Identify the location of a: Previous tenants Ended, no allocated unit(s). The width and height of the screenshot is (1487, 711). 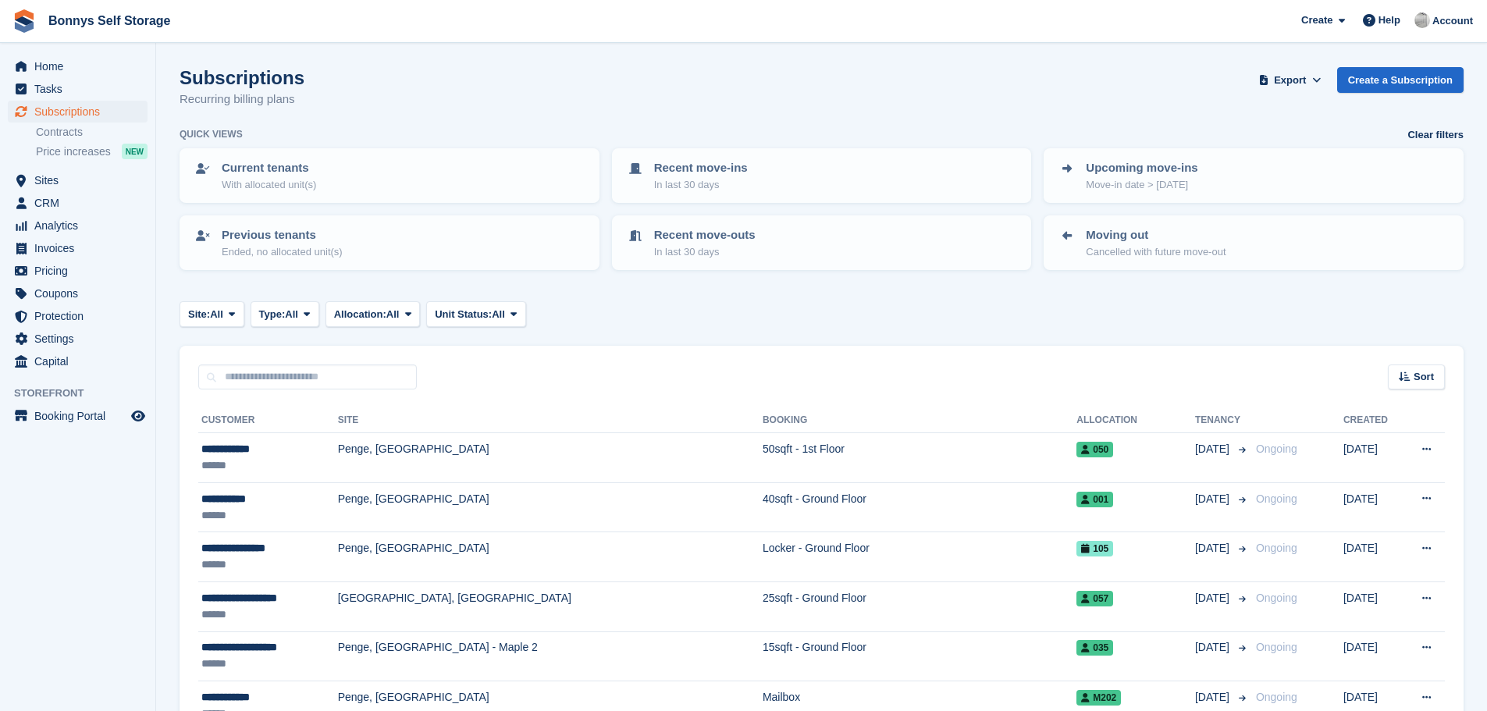
(389, 243).